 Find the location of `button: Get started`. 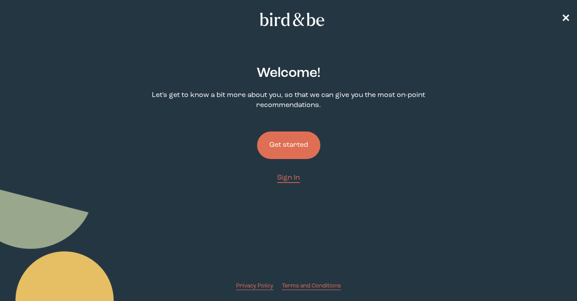

button: Get started is located at coordinates (288, 145).